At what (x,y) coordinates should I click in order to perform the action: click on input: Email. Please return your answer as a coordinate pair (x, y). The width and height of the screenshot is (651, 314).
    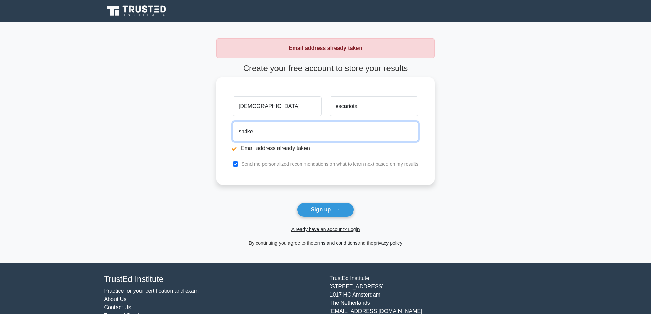
    Looking at the image, I should click on (325, 132).